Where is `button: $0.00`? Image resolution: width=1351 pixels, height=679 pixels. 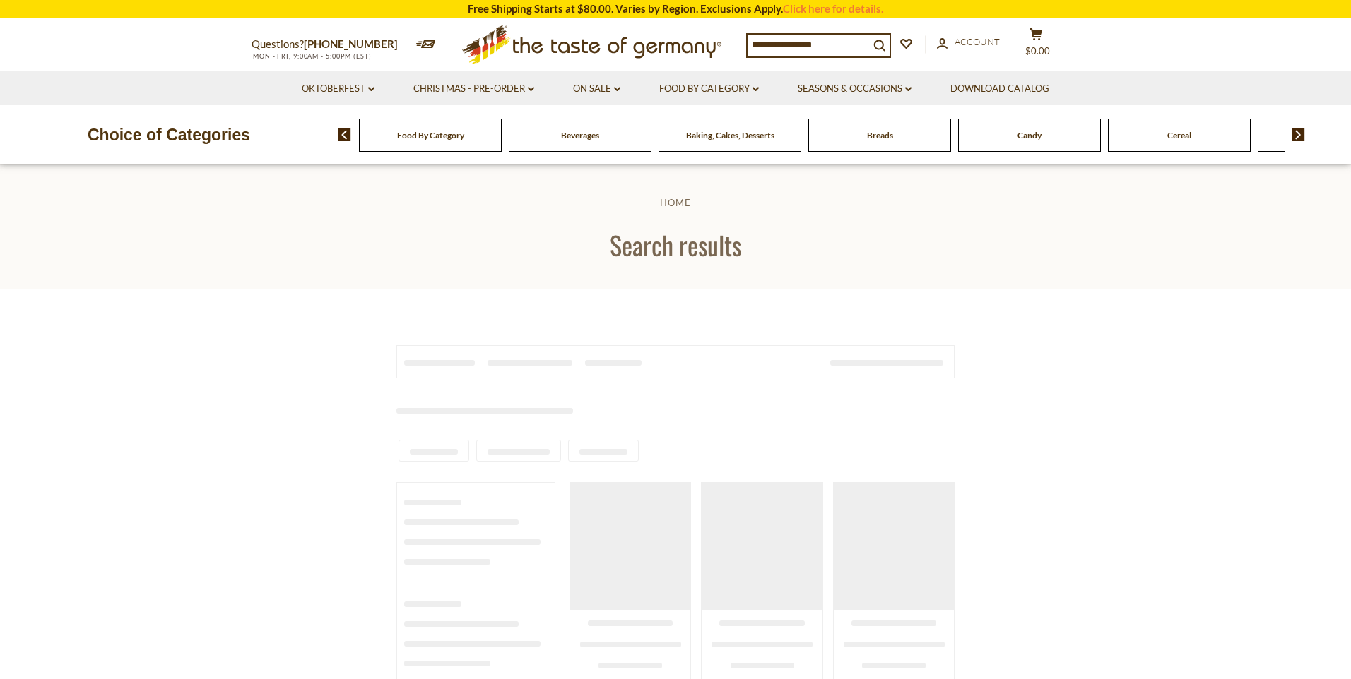 button: $0.00 is located at coordinates (1035, 45).